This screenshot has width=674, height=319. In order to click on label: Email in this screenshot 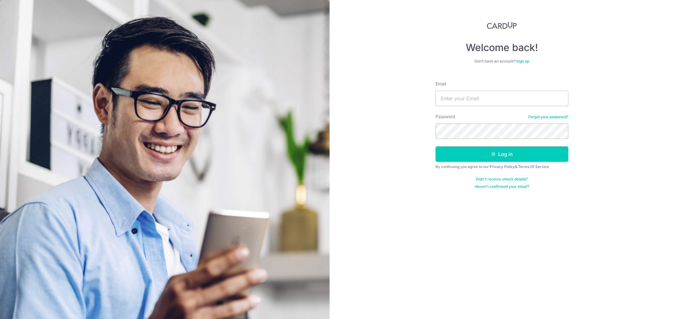, I will do `click(441, 84)`.